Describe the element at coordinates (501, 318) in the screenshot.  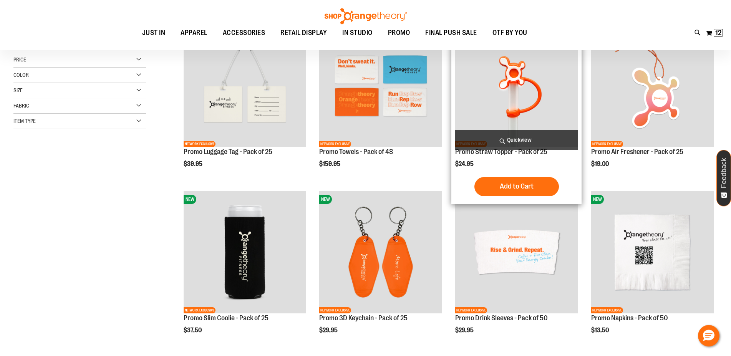
I see `a: Promo Drink Sleeves - Pack of 50` at that location.